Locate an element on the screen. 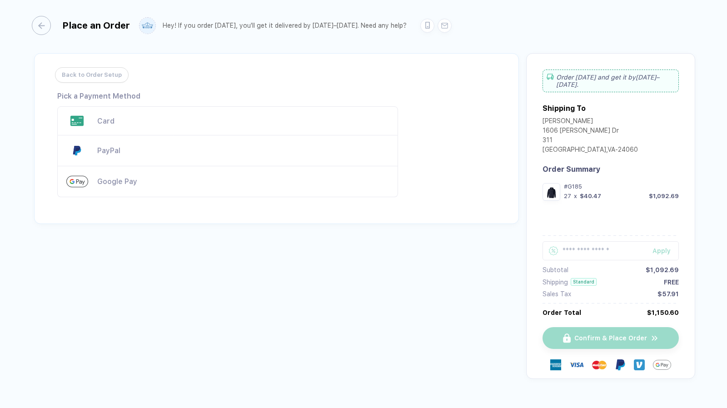  div: x is located at coordinates (575, 196).